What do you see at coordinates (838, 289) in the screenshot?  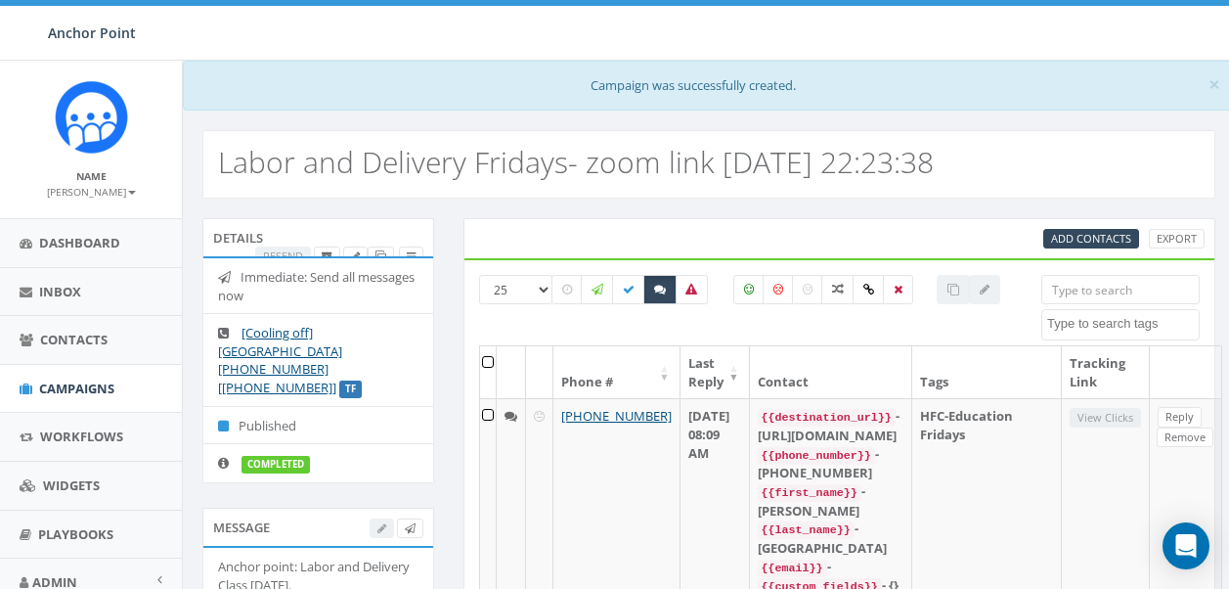 I see `label: Mixed` at bounding box center [838, 289].